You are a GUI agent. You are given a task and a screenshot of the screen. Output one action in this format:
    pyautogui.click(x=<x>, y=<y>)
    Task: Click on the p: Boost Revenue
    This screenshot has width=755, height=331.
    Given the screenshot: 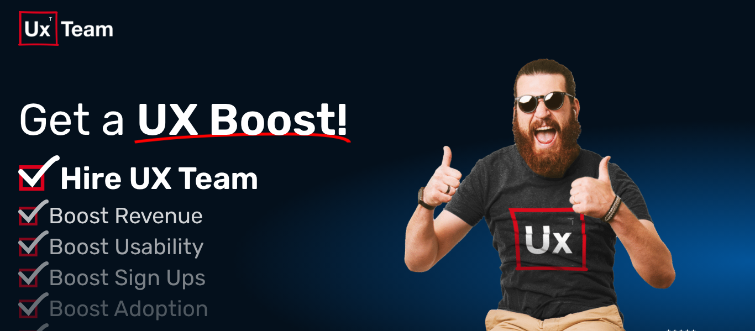 What is the action you would take?
    pyautogui.click(x=223, y=216)
    